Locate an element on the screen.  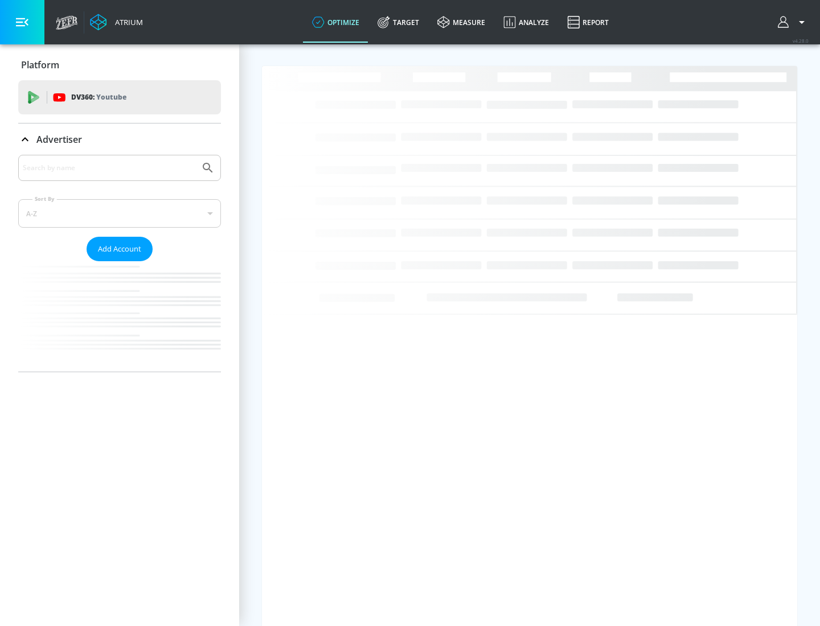
a: Report is located at coordinates (588, 22).